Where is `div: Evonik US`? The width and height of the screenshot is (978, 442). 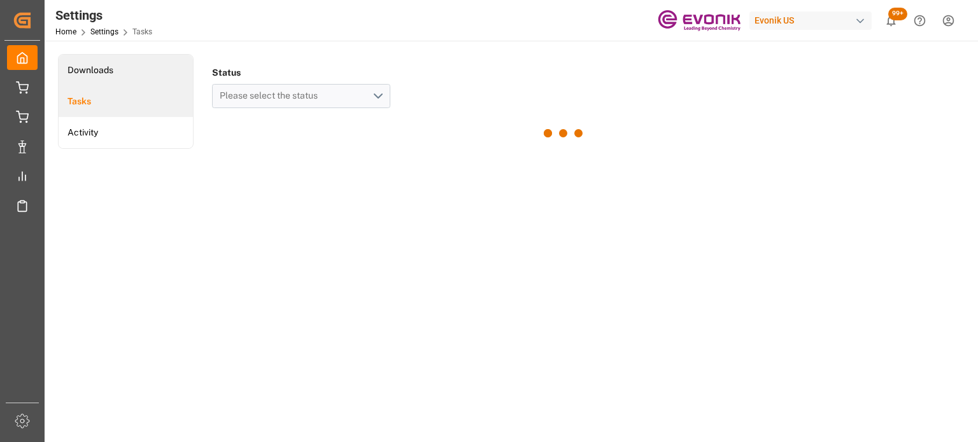
div: Evonik US is located at coordinates (810, 20).